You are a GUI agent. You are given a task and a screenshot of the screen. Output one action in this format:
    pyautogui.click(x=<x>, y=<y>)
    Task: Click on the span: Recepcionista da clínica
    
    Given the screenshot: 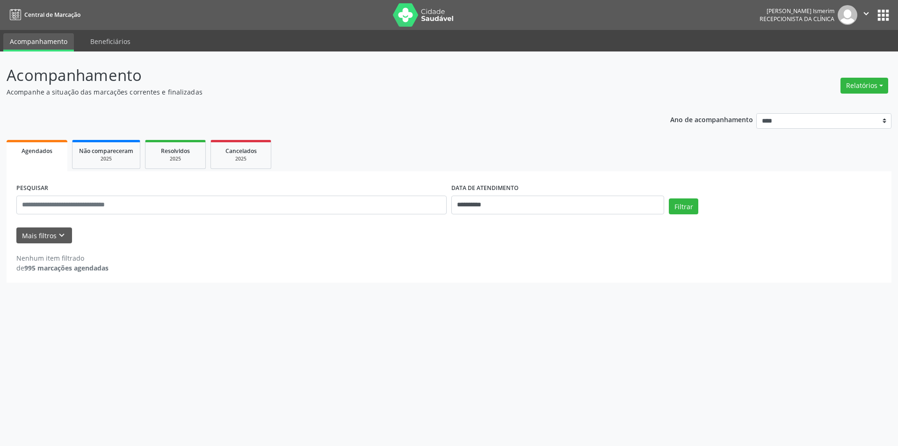 What is the action you would take?
    pyautogui.click(x=797, y=19)
    